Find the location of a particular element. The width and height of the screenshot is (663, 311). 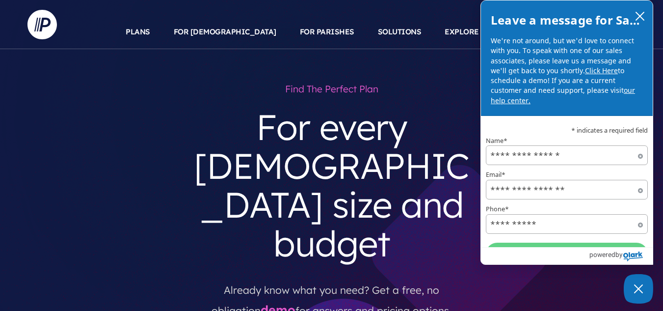

label: Name* is located at coordinates (567, 140).